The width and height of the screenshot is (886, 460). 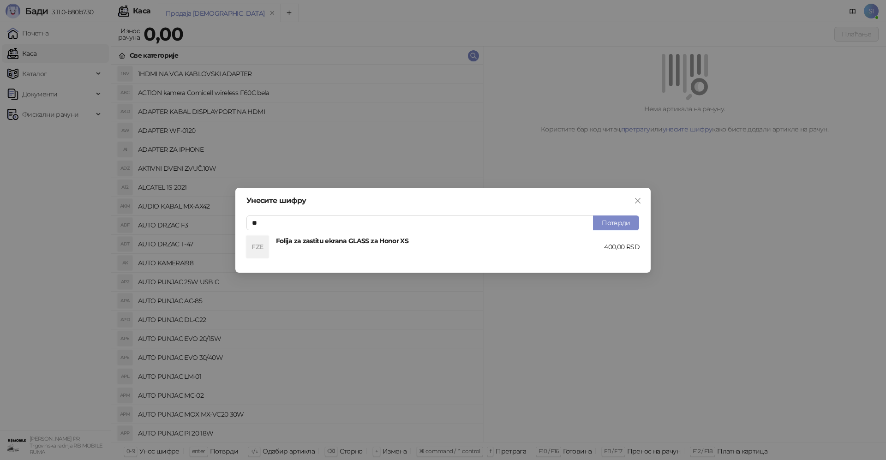 I want to click on h4: Folija za zastitu ekrana GLASS za Honor XS, so click(x=440, y=241).